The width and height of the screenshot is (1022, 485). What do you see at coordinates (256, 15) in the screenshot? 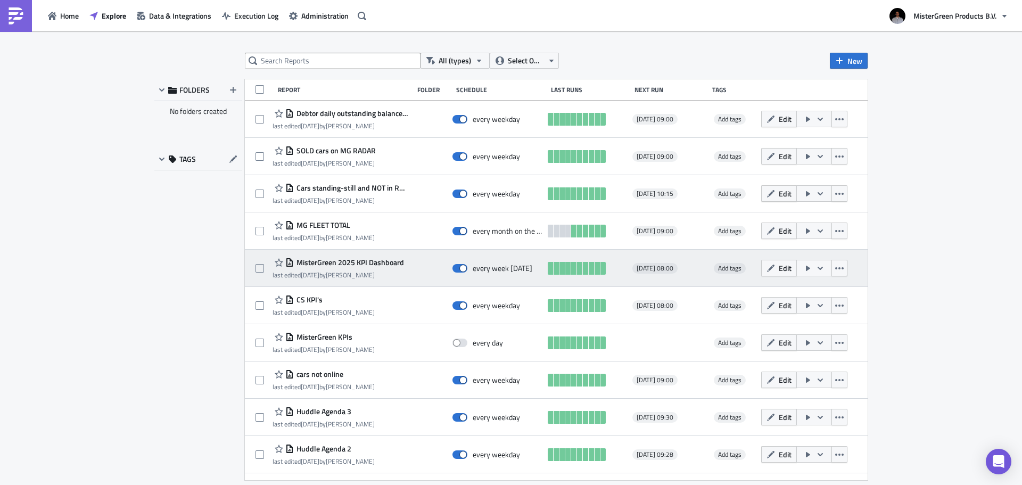
I see `span: Execution Log` at bounding box center [256, 15].